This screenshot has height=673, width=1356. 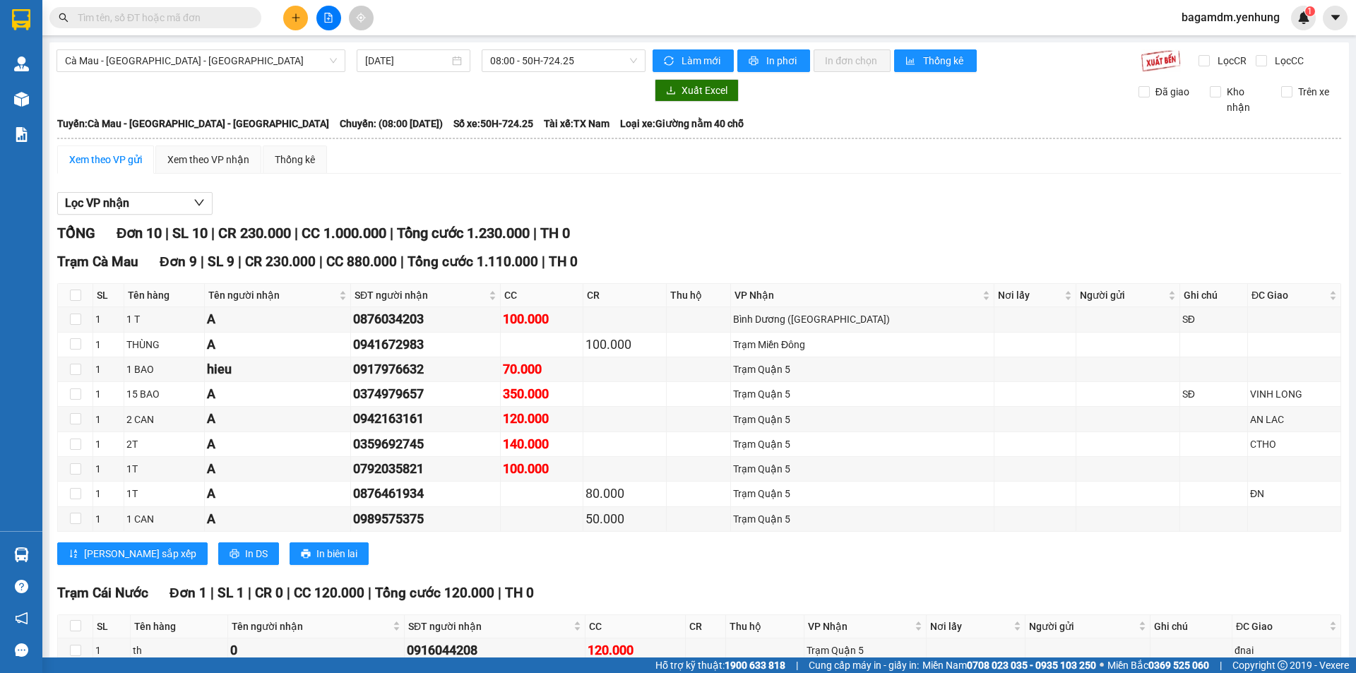 What do you see at coordinates (102, 593) in the screenshot?
I see `span: Trạm Cái Nước` at bounding box center [102, 593].